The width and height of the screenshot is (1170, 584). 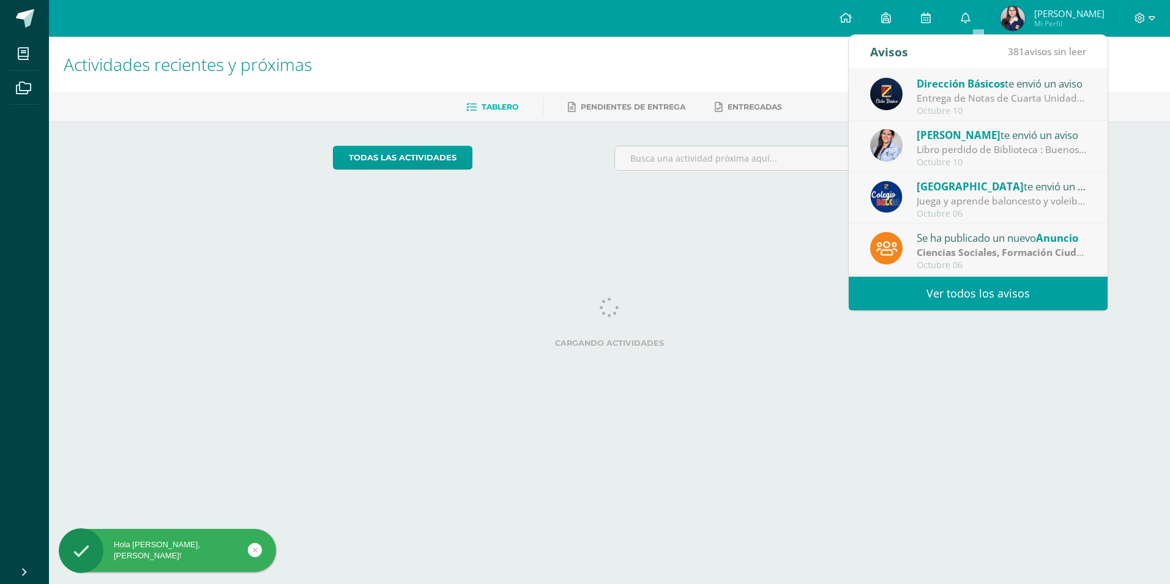 What do you see at coordinates (1002, 201) in the screenshot?
I see `div: Juega y aprende baloncesto y voleibol: ¡Participa en nuestro Curso de Vacaciones! Costo: Q300.00 ...` at bounding box center [1002, 201].